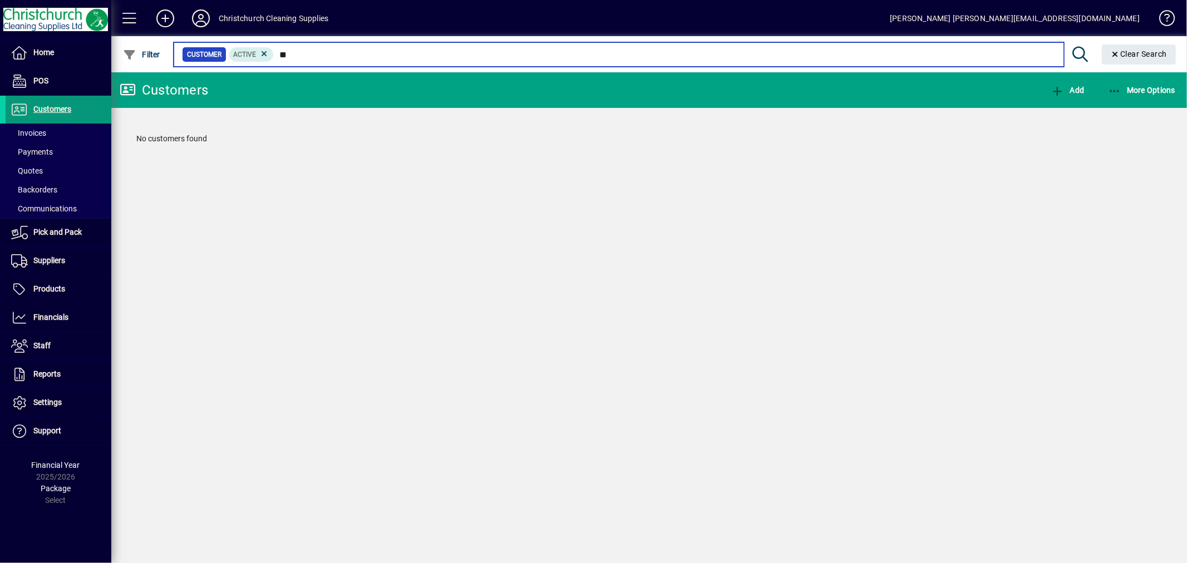 This screenshot has height=563, width=1187. I want to click on a: Communications, so click(58, 209).